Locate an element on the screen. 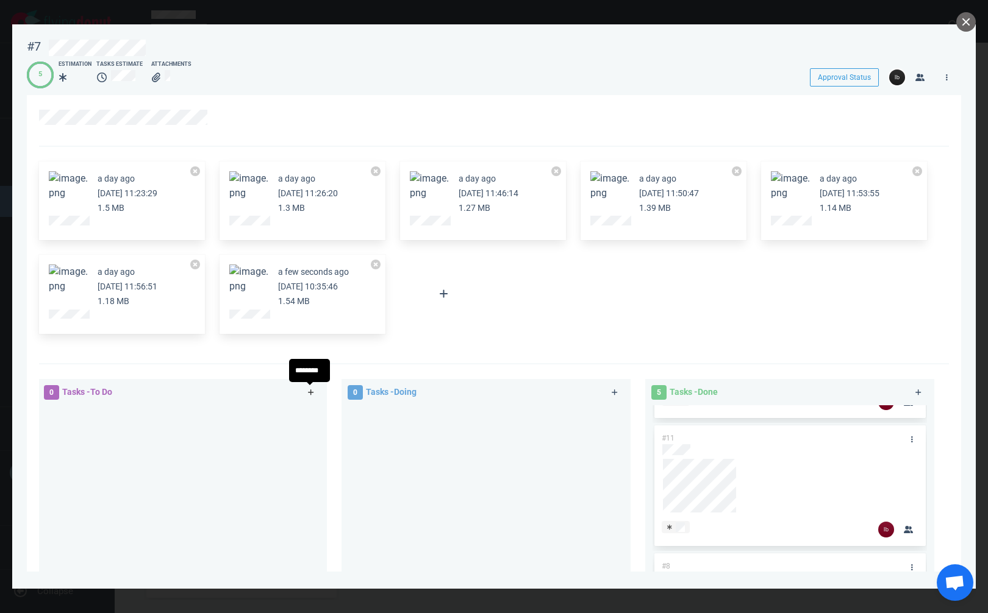 The height and width of the screenshot is (613, 988). small: 1.18 MB is located at coordinates (113, 301).